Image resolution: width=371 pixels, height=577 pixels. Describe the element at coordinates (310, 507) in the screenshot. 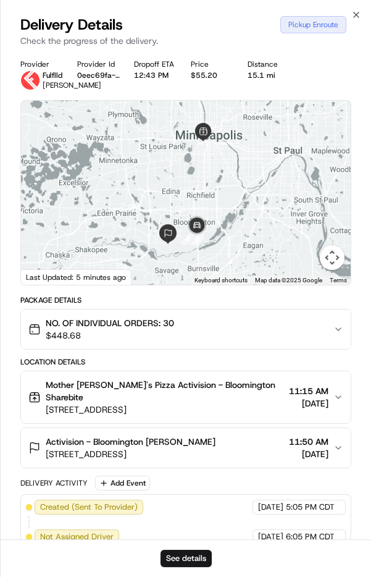

I see `span: 5:05 PM CDT` at that location.